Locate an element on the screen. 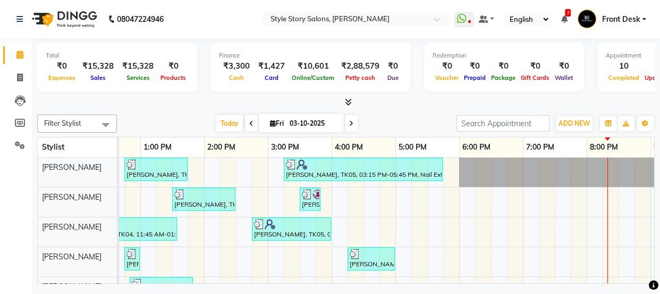 The width and height of the screenshot is (660, 294). span: Card is located at coordinates (272, 78).